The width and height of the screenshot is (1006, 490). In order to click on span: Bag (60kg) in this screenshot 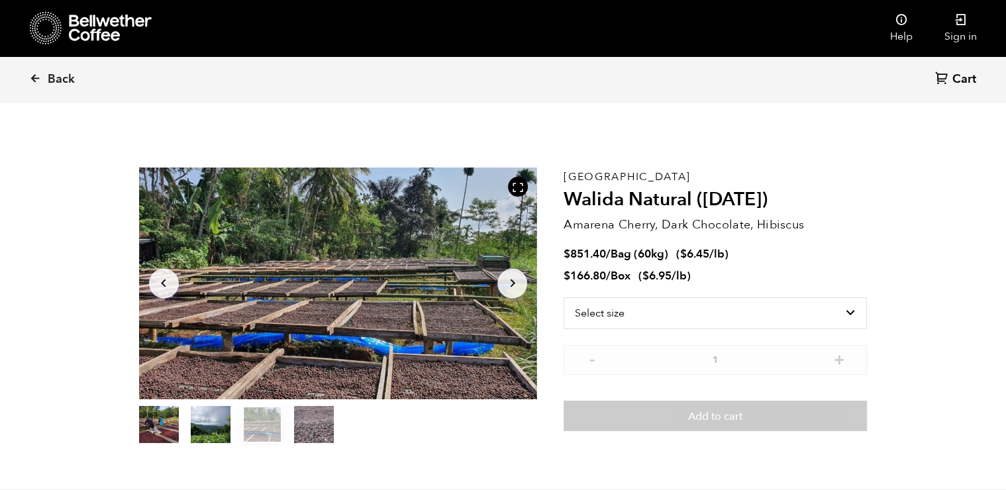, I will do `click(639, 254)`.